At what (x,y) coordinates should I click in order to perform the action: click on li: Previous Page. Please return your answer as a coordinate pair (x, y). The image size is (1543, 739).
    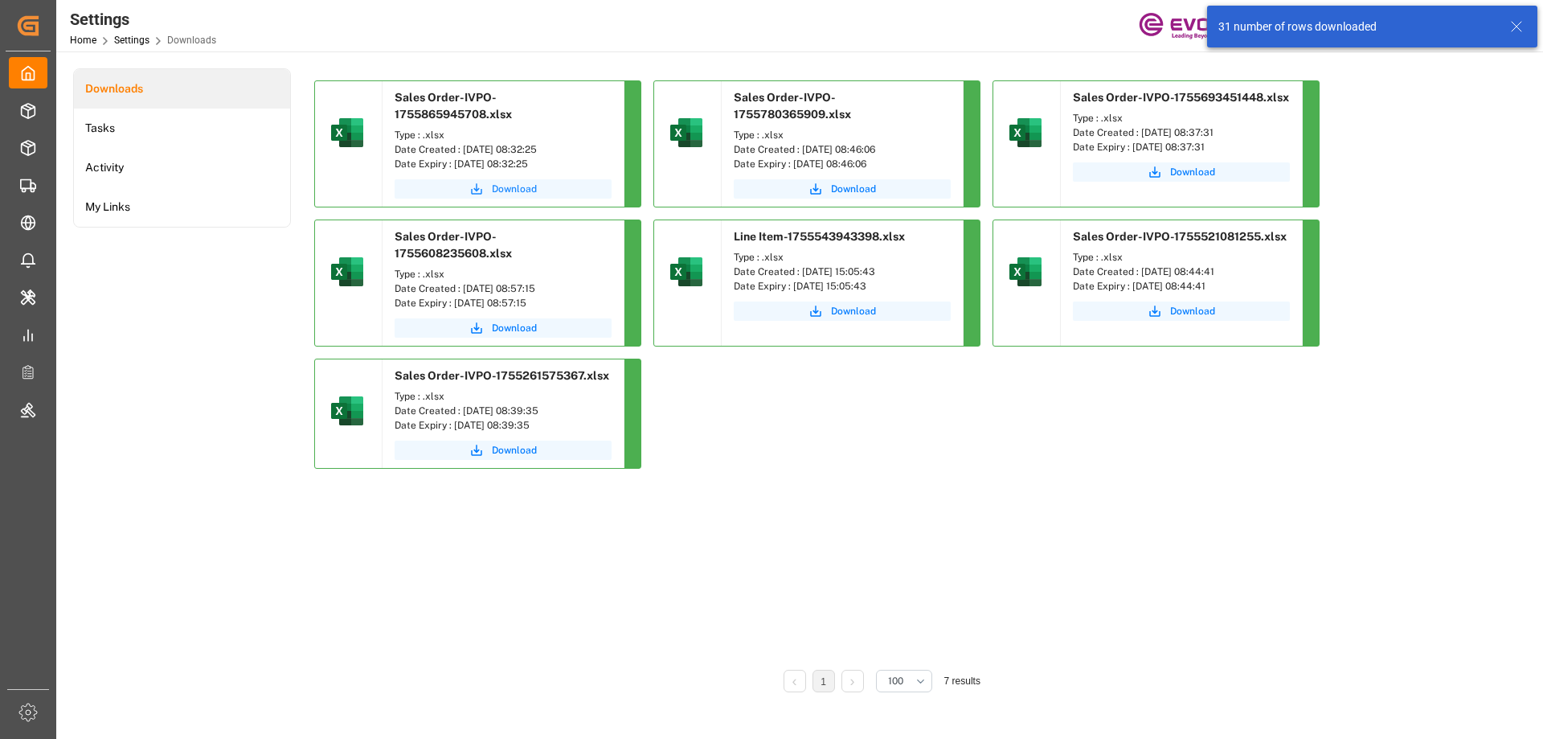
    Looking at the image, I should click on (795, 681).